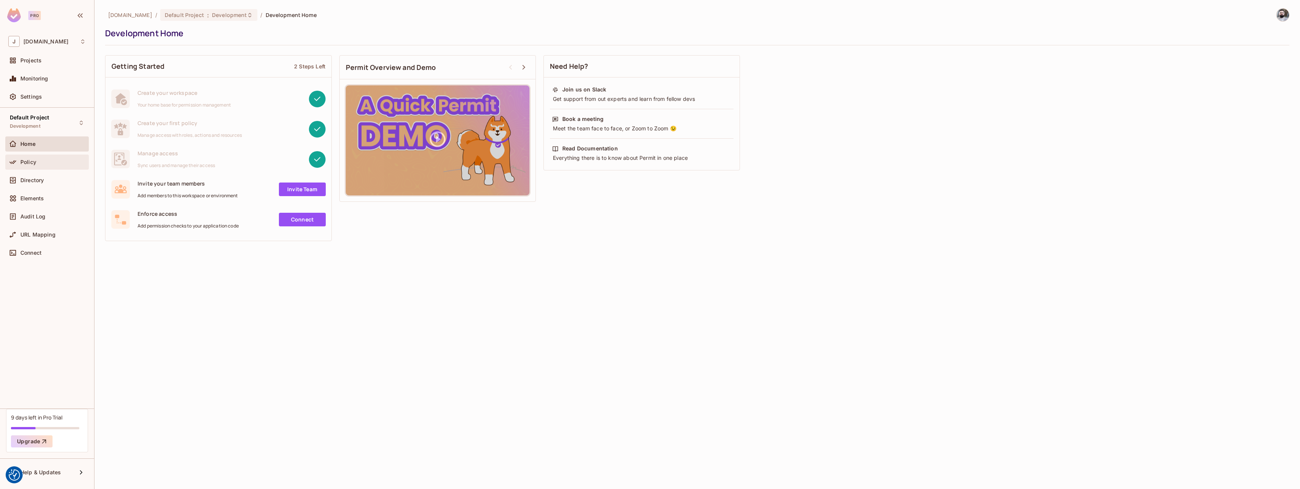 Image resolution: width=1300 pixels, height=489 pixels. Describe the element at coordinates (1283, 15) in the screenshot. I see `img: Sam Armitt-Fior` at that location.